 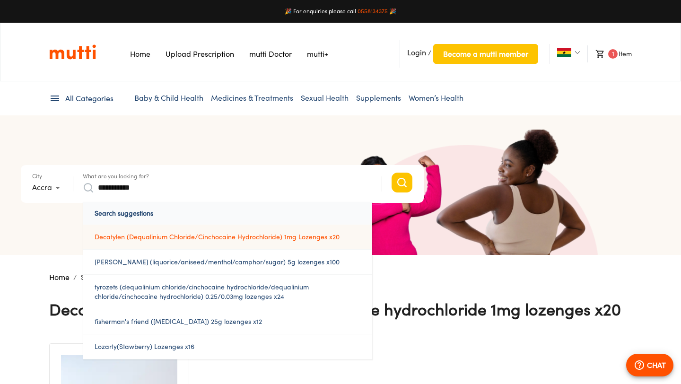 What do you see at coordinates (140, 54) in the screenshot?
I see `a: Navigates to Home Page` at bounding box center [140, 54].